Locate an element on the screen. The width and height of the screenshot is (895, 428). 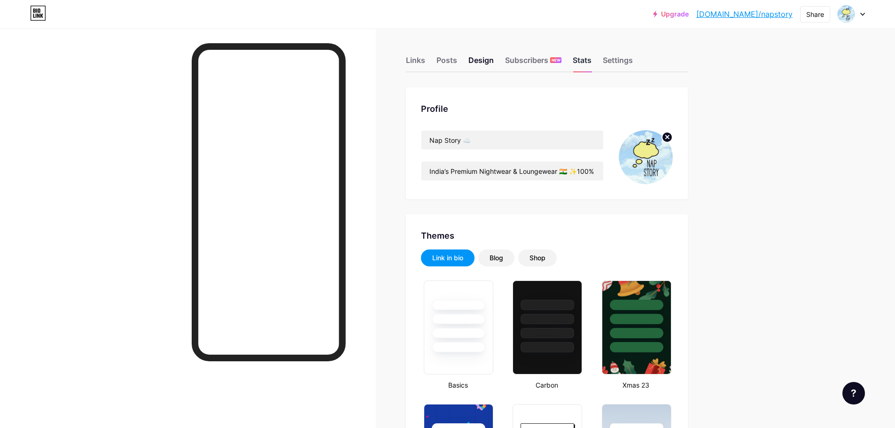
div: Stats is located at coordinates (582, 63).